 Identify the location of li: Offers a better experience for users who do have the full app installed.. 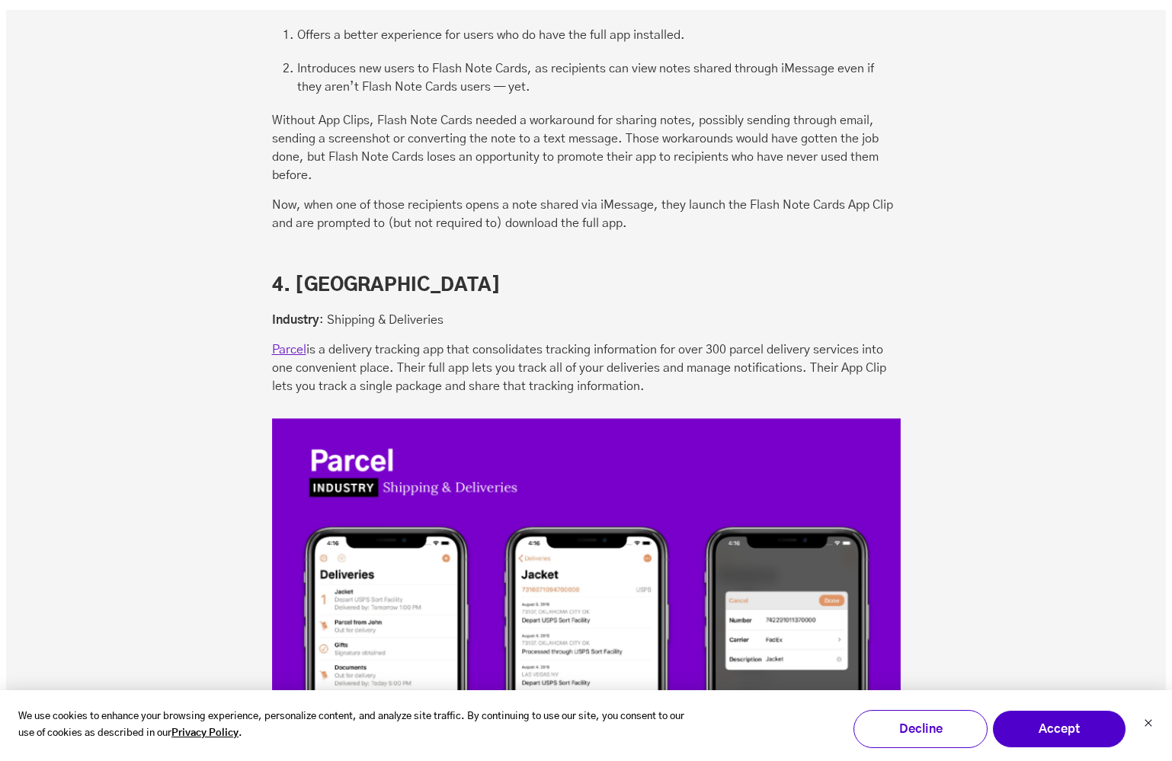
(599, 35).